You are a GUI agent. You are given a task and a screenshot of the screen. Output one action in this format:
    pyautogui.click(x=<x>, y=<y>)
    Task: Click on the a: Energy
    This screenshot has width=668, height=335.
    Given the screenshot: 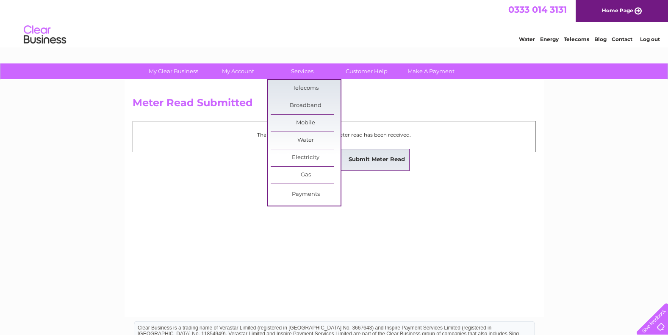 What is the action you would take?
    pyautogui.click(x=549, y=39)
    